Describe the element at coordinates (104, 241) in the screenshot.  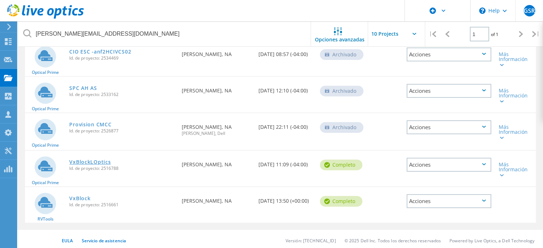
I see `a: Servicio de asistencia` at that location.